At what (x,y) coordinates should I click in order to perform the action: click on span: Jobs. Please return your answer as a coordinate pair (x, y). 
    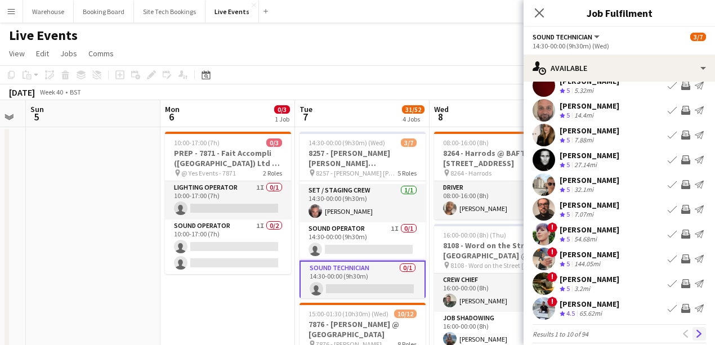
    Looking at the image, I should click on (69, 53).